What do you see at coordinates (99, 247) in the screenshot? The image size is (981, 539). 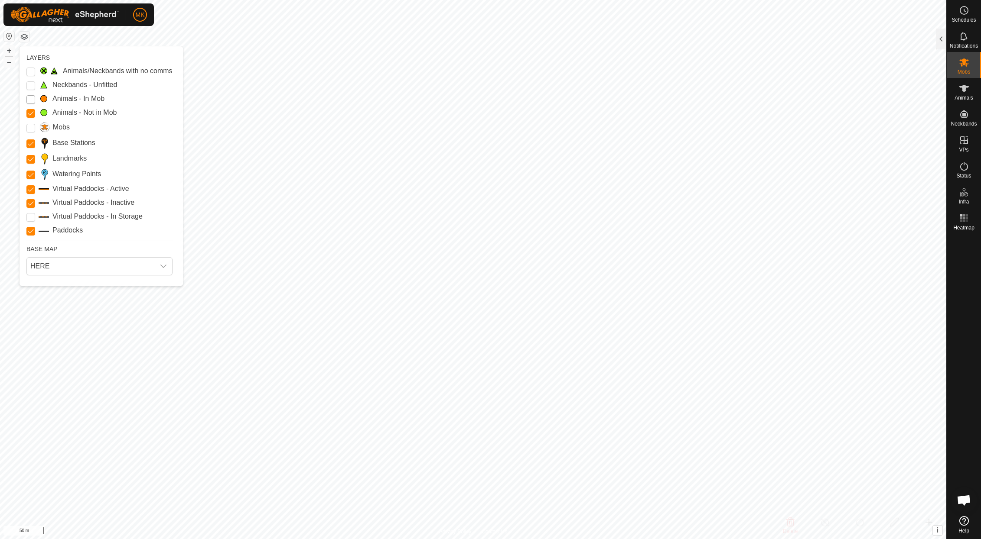 I see `div: BASE MAP` at bounding box center [99, 247].